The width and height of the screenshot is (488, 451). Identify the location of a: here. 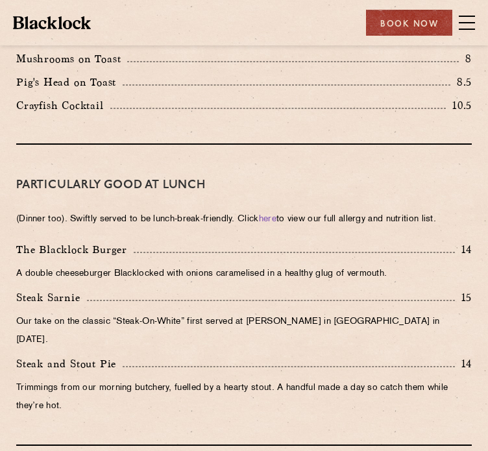
(267, 219).